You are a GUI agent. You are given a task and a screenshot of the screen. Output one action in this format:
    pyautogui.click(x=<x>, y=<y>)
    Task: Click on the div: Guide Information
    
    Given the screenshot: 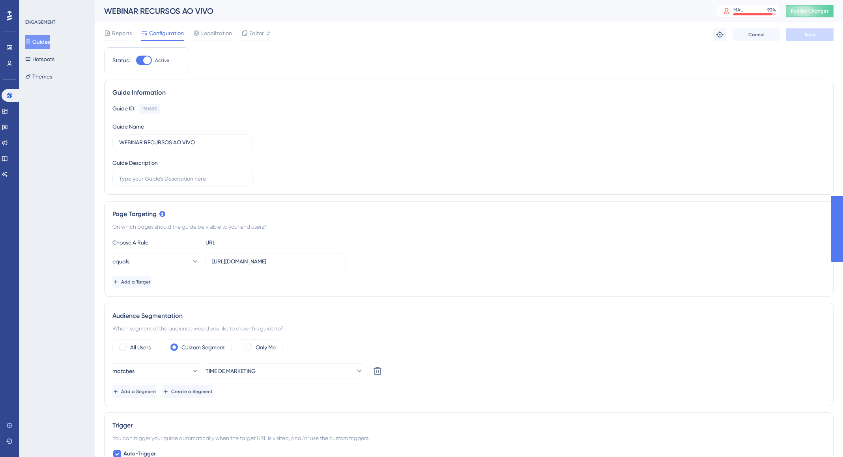 What is the action you would take?
    pyautogui.click(x=469, y=93)
    